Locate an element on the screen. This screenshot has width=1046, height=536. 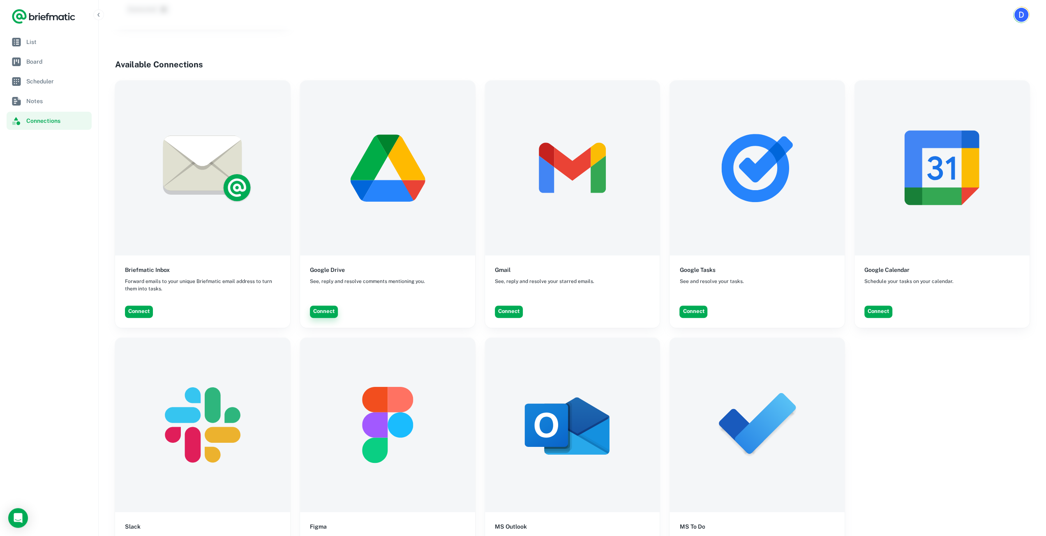
h6: Briefmatic Inbox is located at coordinates (147, 270).